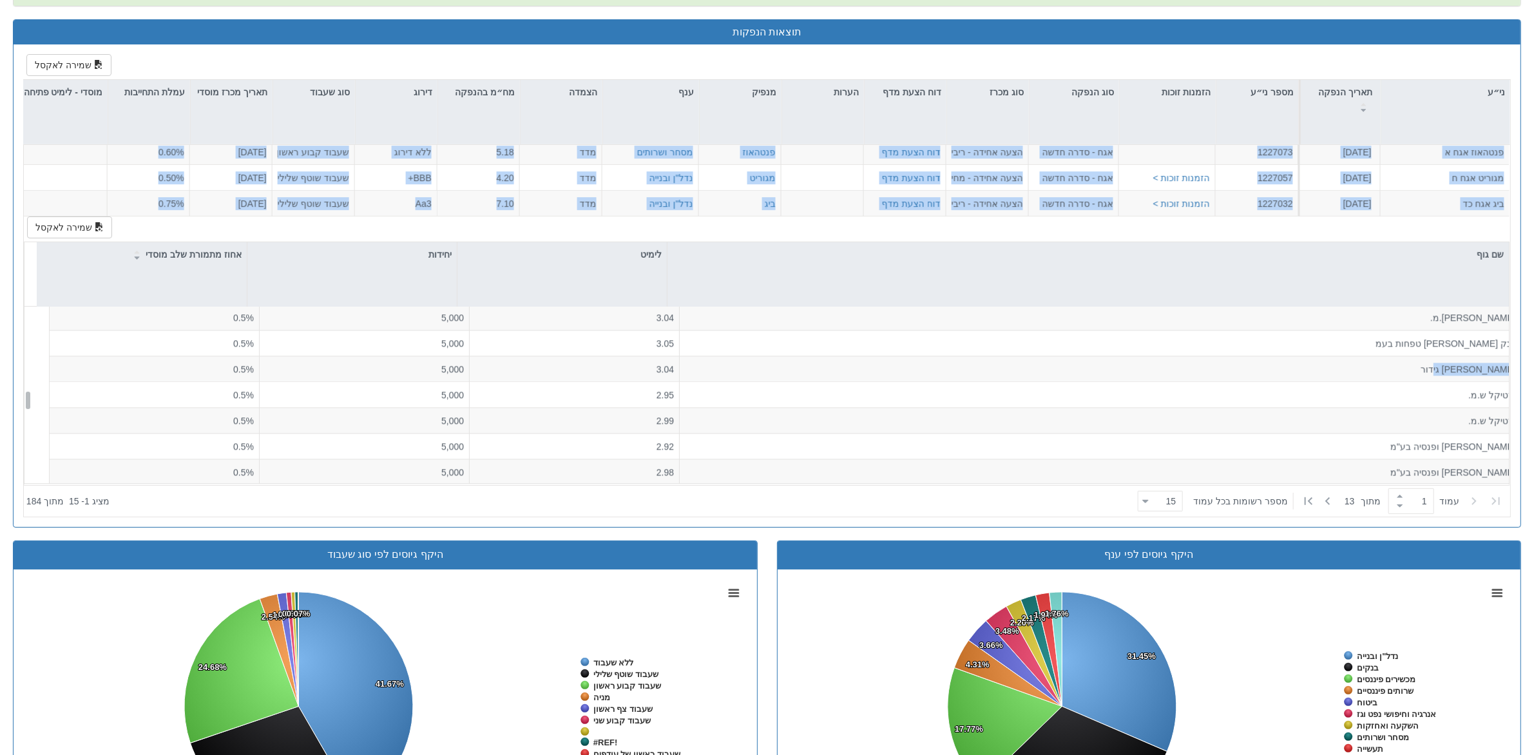  What do you see at coordinates (213, 667) in the screenshot?
I see `tspan: 24.68%` at bounding box center [213, 667].